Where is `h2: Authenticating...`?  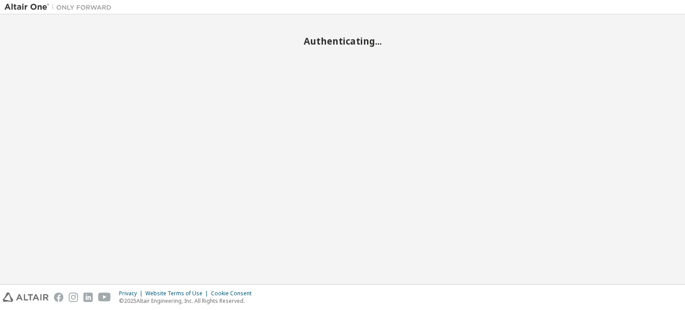
h2: Authenticating... is located at coordinates (343, 41).